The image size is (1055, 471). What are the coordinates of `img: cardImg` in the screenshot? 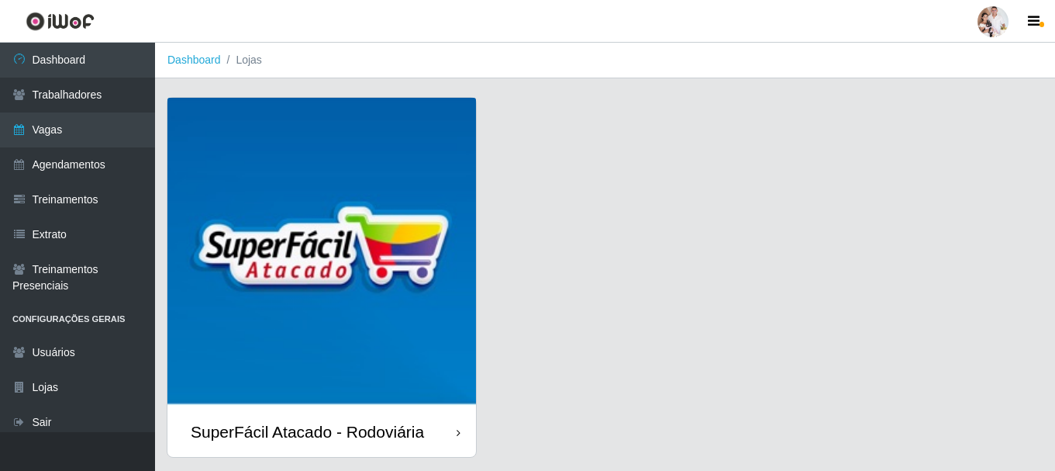 It's located at (322, 252).